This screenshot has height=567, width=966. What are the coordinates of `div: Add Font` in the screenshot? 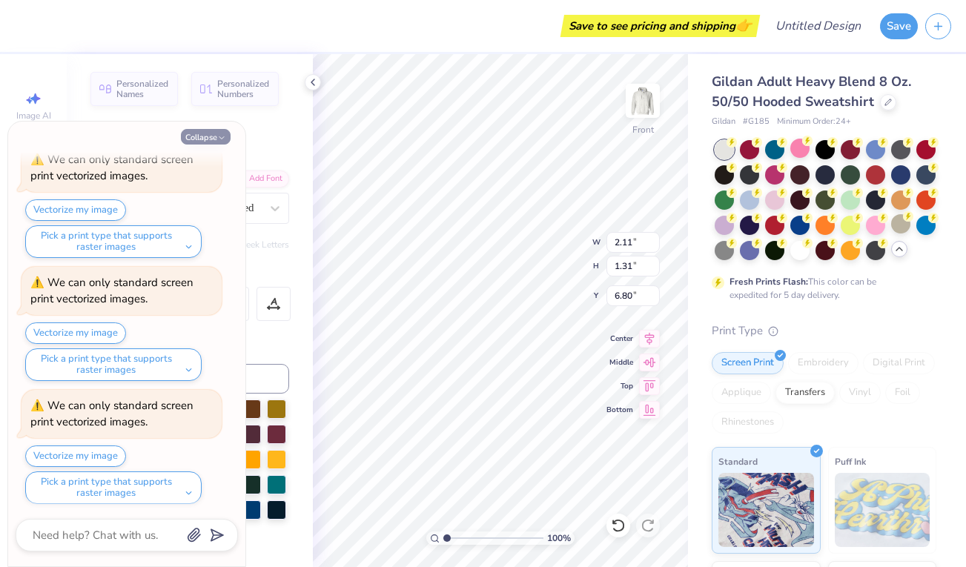 It's located at (259, 179).